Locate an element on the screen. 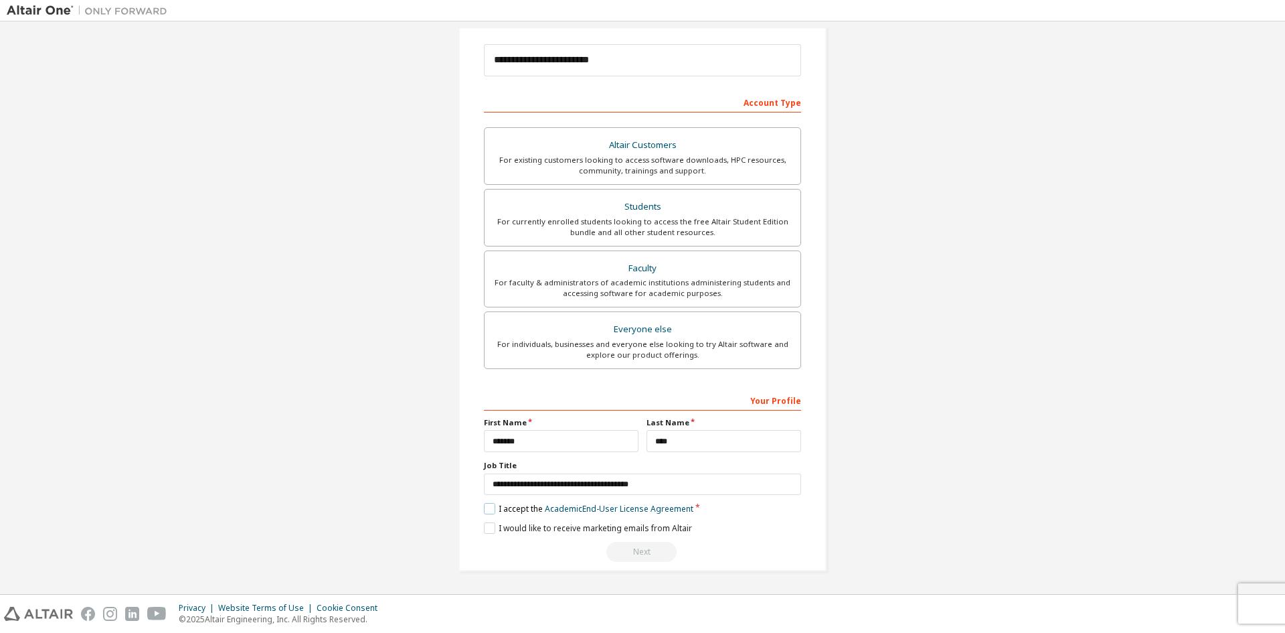 The image size is (1285, 633). label: Last Name is located at coordinates (724, 422).